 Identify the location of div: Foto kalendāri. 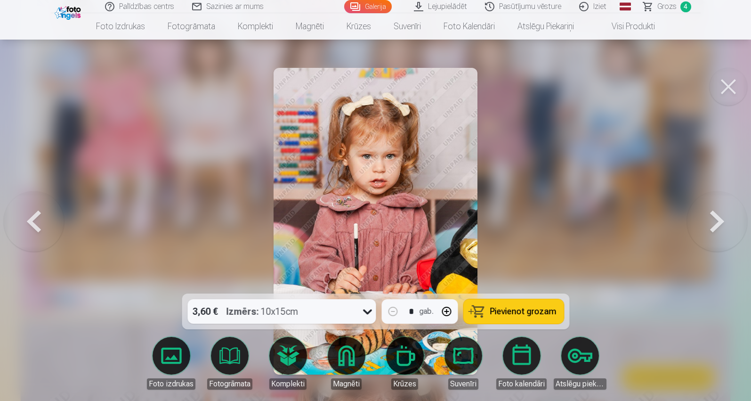
(521, 384).